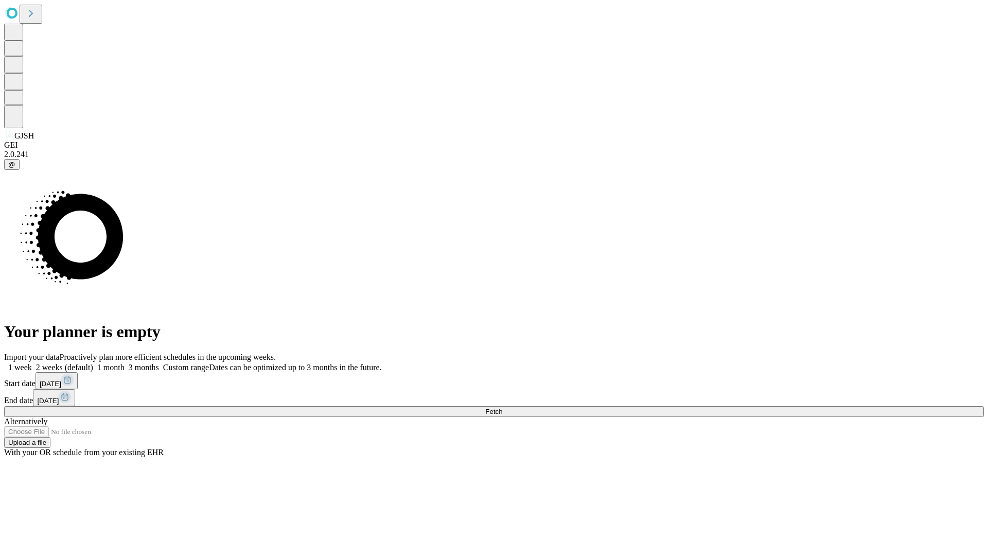 The height and width of the screenshot is (556, 988). What do you see at coordinates (295, 367) in the screenshot?
I see `span: Dates can be optimized up to 3 months in the future.` at bounding box center [295, 367].